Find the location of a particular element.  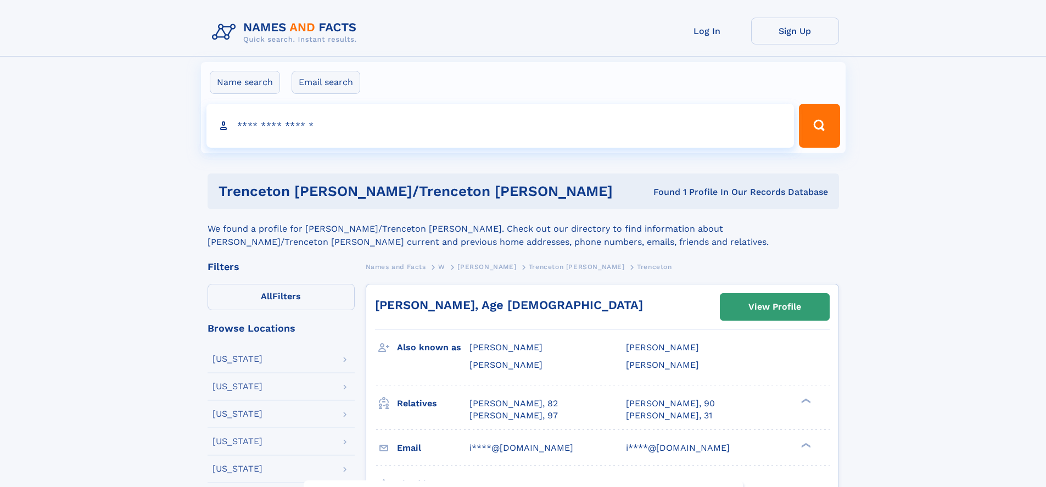

h3: Relatives is located at coordinates (433, 404).